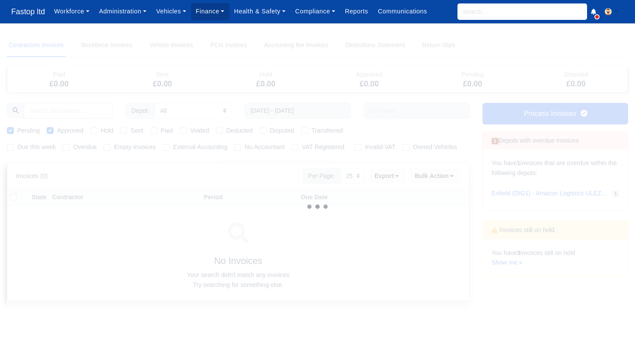  What do you see at coordinates (28, 12) in the screenshot?
I see `span: Fastop ltd` at bounding box center [28, 12].